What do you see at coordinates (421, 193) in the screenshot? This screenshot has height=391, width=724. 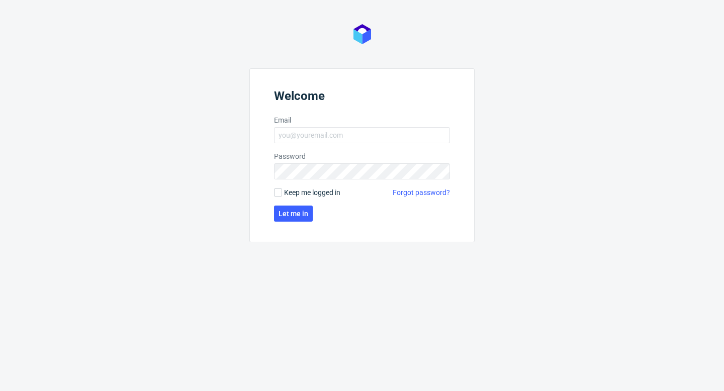 I see `a: Forgot password?` at bounding box center [421, 193].